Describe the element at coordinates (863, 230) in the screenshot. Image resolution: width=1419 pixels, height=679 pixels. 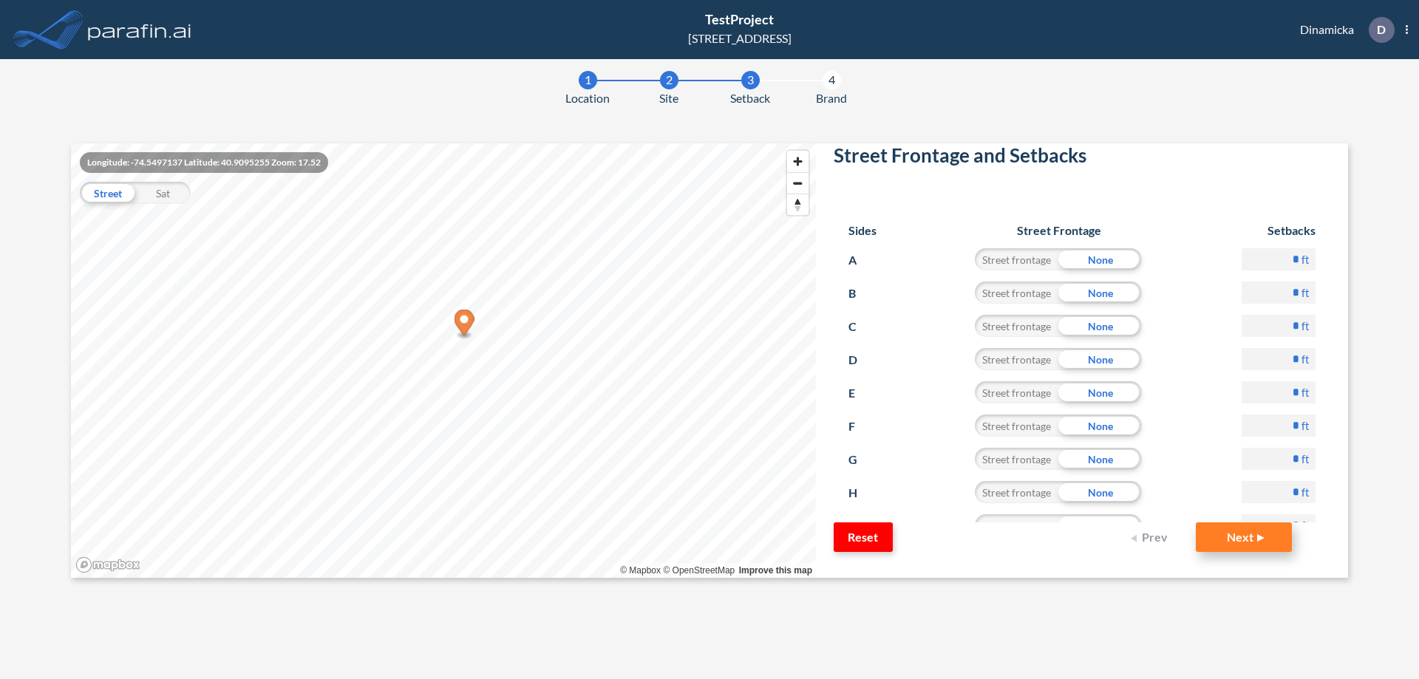
I see `h6: Sides` at that location.